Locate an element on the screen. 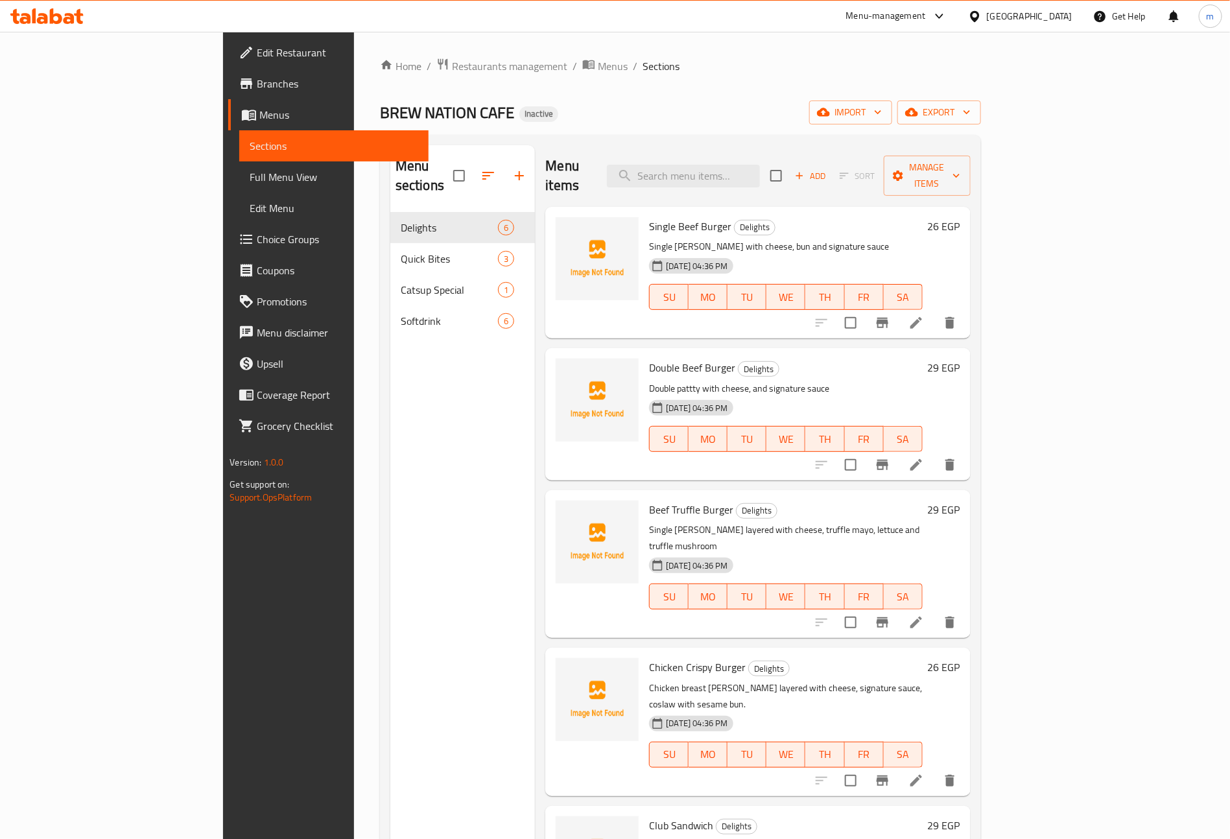 This screenshot has width=1230, height=839. span: Coupons is located at coordinates (337, 270).